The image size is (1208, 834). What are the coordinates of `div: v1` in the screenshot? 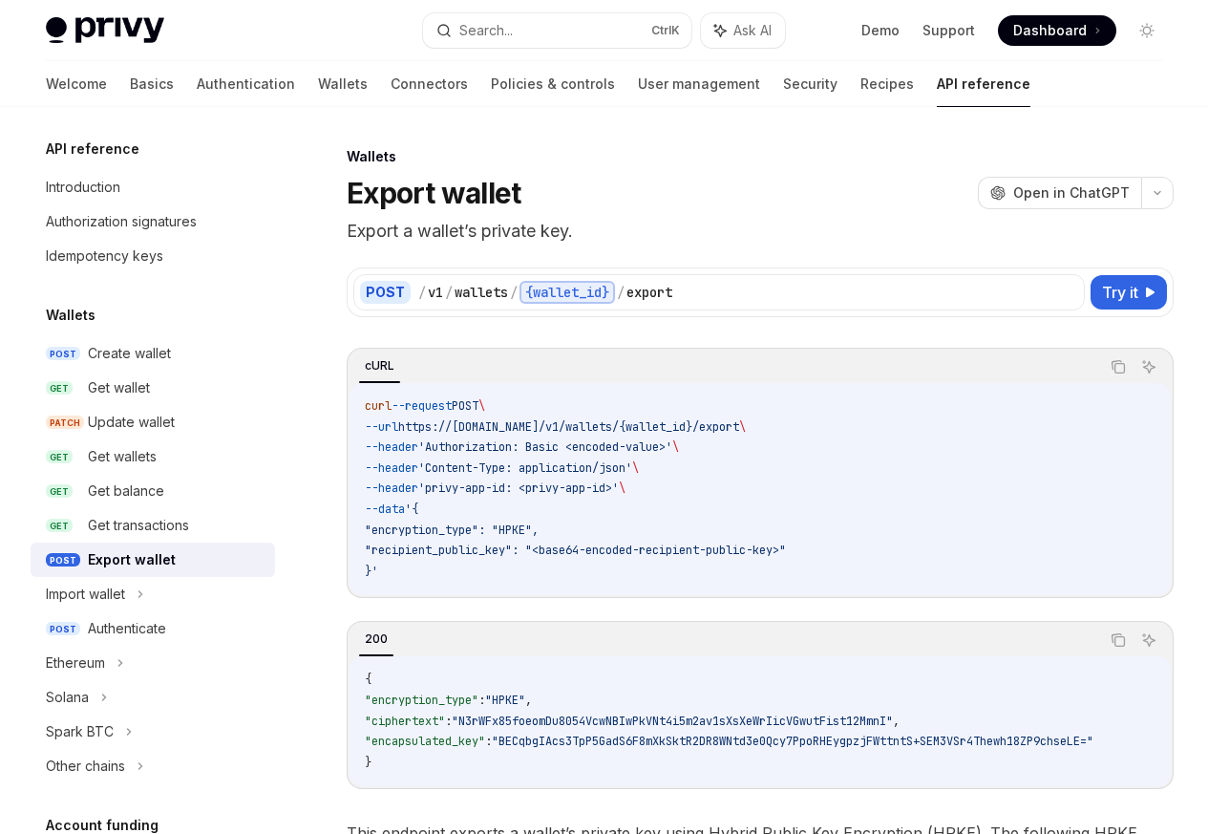 It's located at (436, 292).